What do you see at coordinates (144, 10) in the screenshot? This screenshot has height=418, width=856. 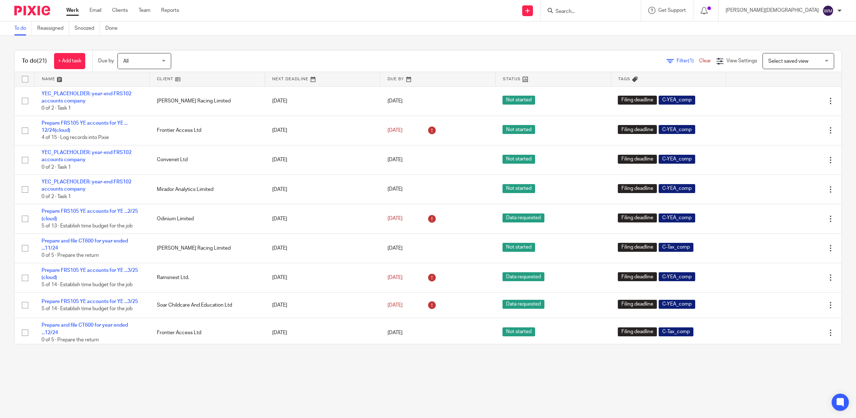 I see `a: Team` at bounding box center [144, 10].